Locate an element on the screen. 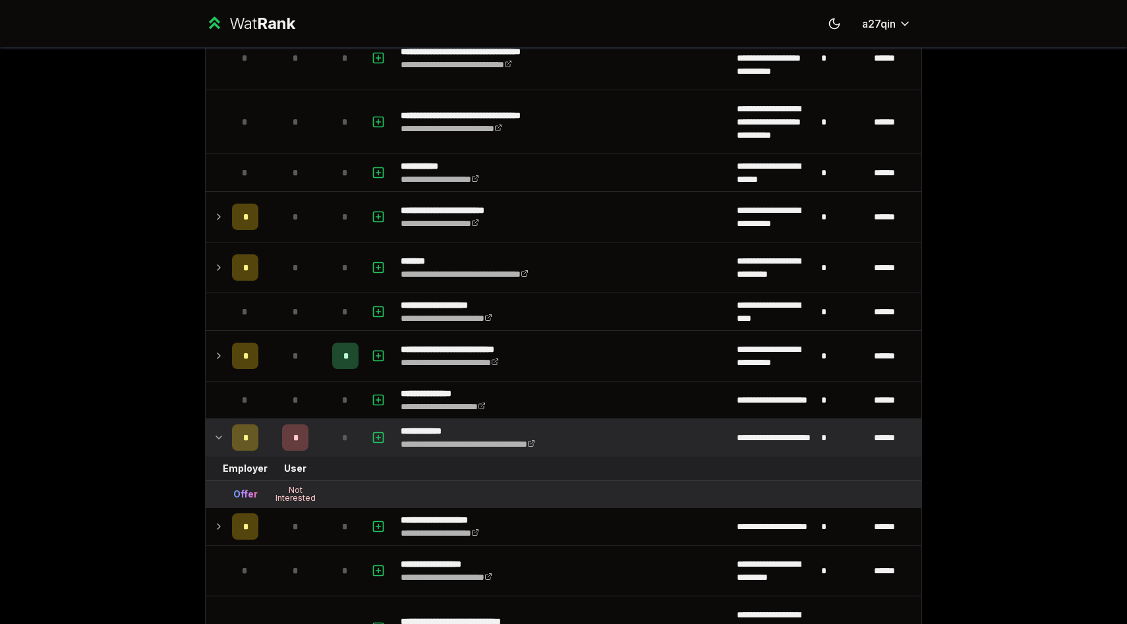  div: Not Interested is located at coordinates (295, 494).